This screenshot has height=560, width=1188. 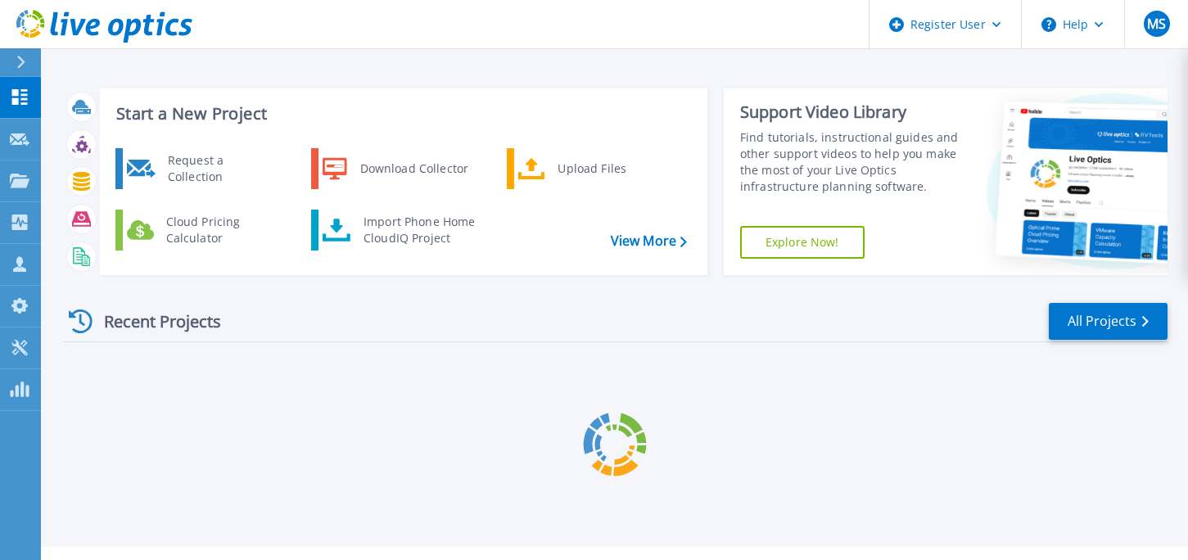 I want to click on a: Explore Now!, so click(x=803, y=242).